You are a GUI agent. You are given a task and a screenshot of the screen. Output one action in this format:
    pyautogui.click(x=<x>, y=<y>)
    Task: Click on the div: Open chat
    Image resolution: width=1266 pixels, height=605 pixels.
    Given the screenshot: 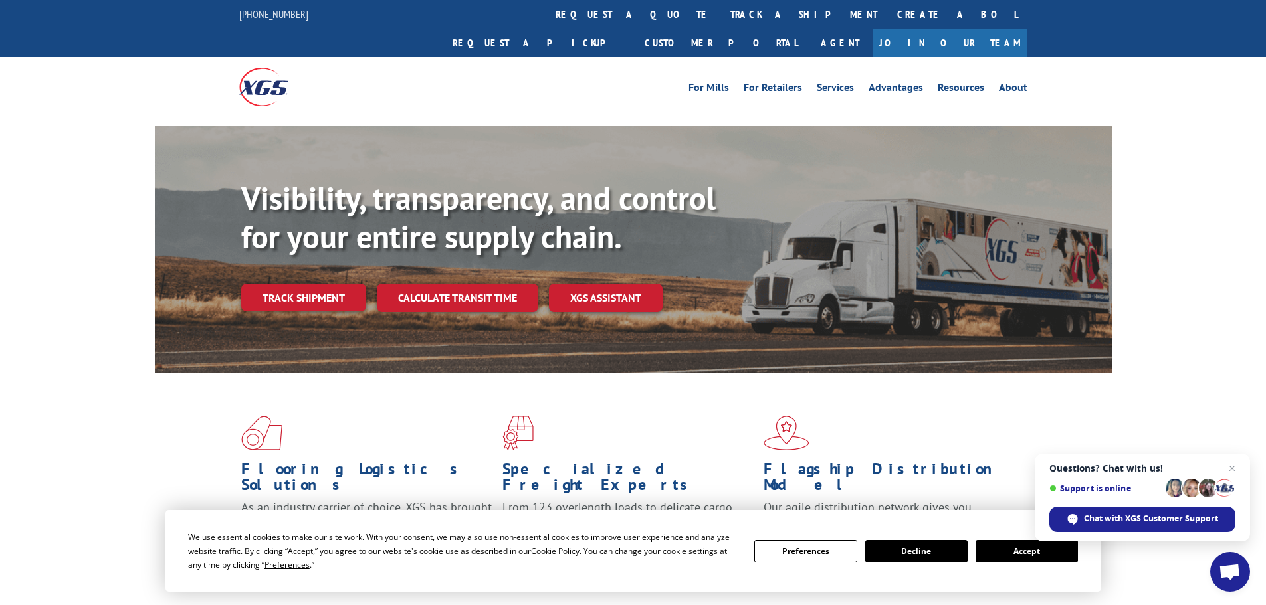 What is the action you would take?
    pyautogui.click(x=1230, y=572)
    